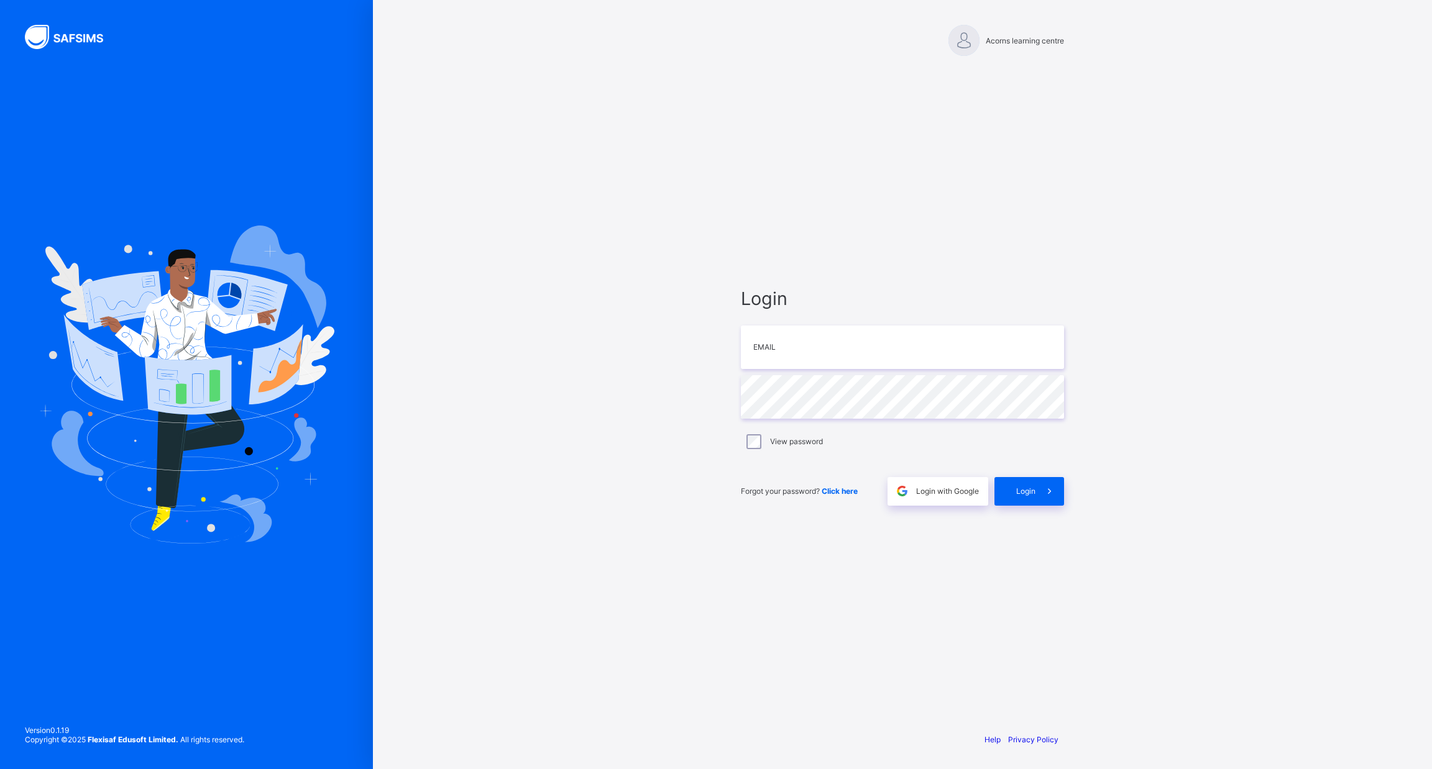 The height and width of the screenshot is (769, 1432). Describe the element at coordinates (1033, 740) in the screenshot. I see `a: Privacy Policy` at that location.